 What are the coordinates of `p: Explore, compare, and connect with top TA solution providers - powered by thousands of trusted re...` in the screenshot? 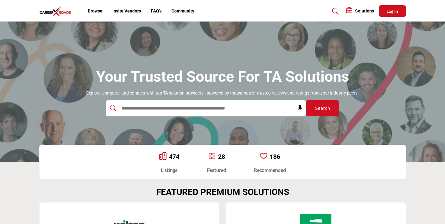 It's located at (223, 93).